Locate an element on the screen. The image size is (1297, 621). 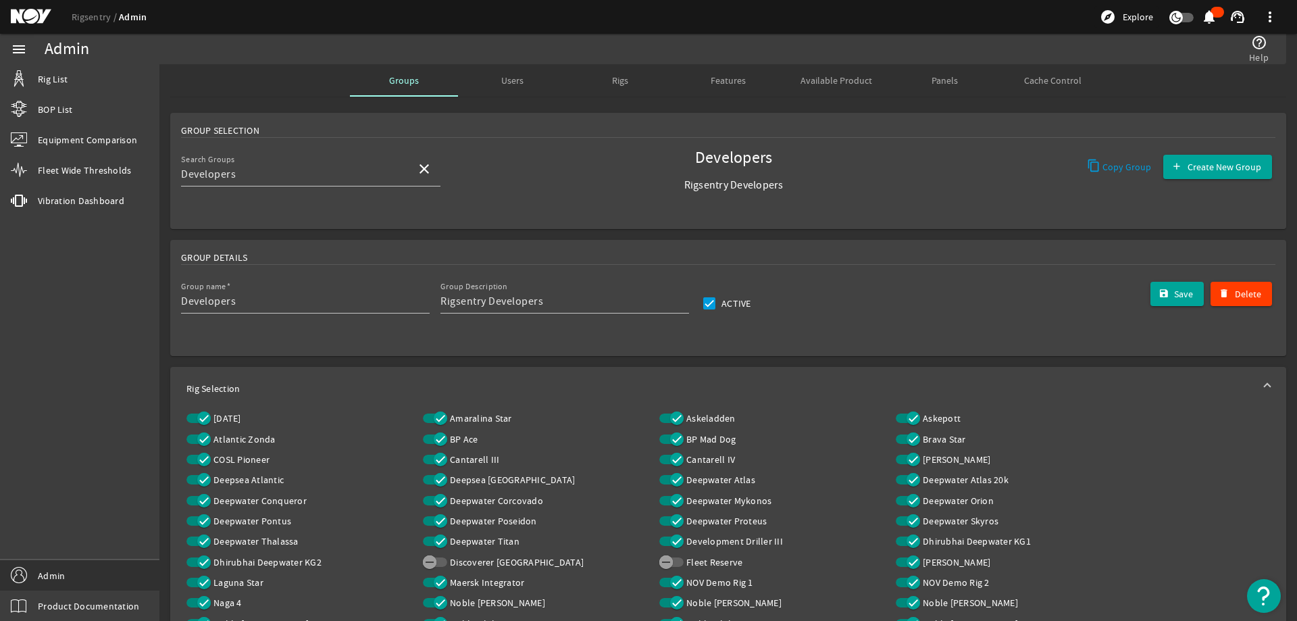
span: Rigsentry Developers is located at coordinates (734, 185).